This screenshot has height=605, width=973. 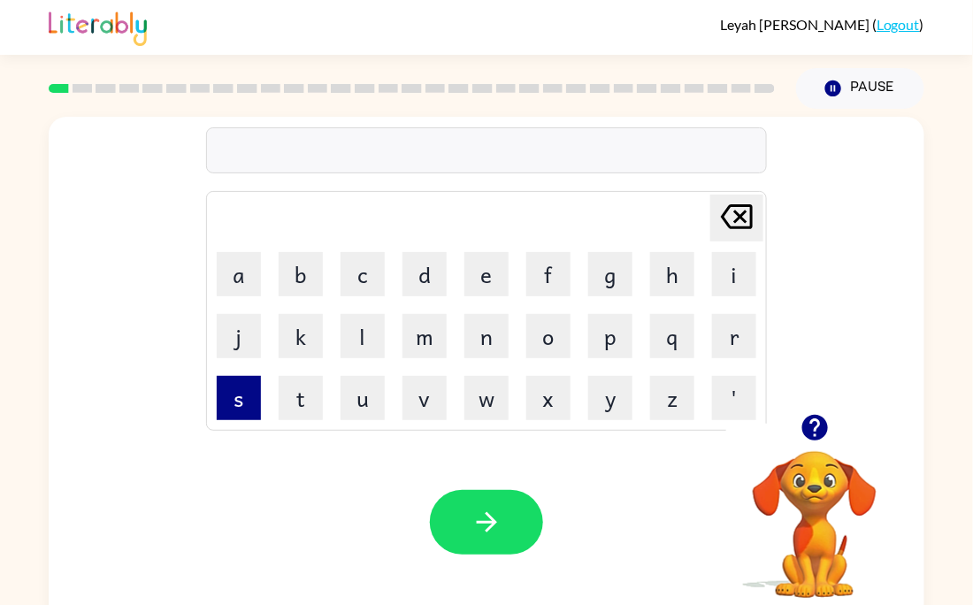 I want to click on button: b, so click(x=301, y=274).